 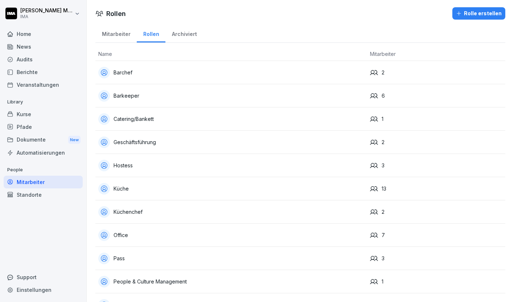 What do you see at coordinates (436, 54) in the screenshot?
I see `th: Mitarbeiter` at bounding box center [436, 54].